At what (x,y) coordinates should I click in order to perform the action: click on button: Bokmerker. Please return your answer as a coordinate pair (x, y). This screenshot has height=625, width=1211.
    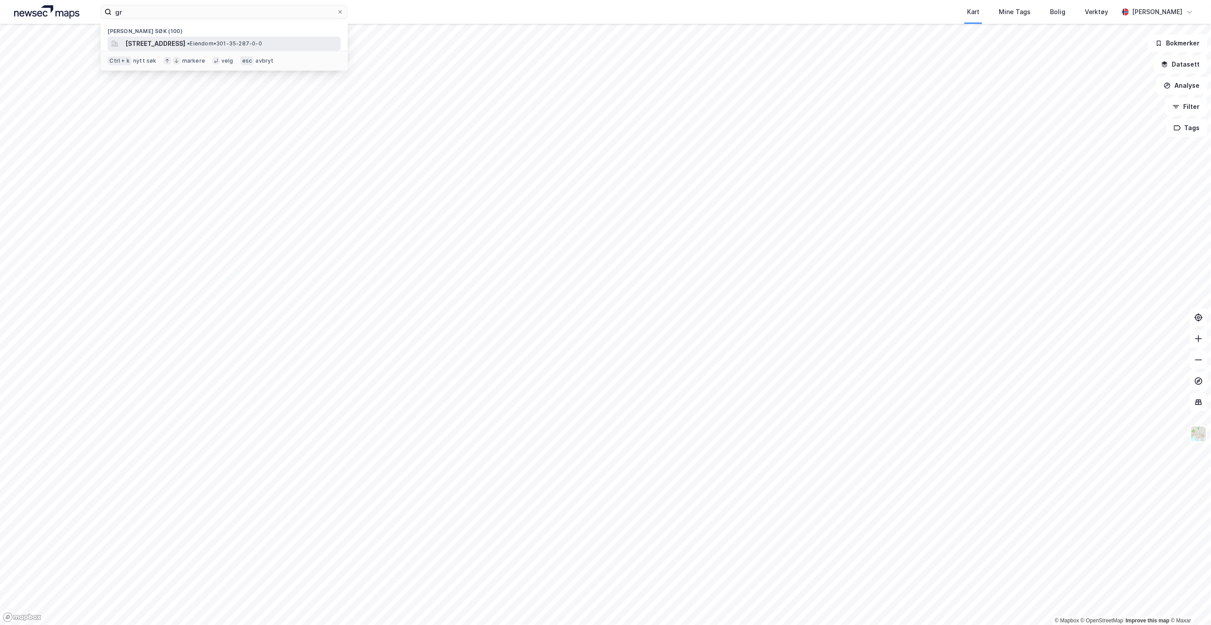
    Looking at the image, I should click on (1177, 43).